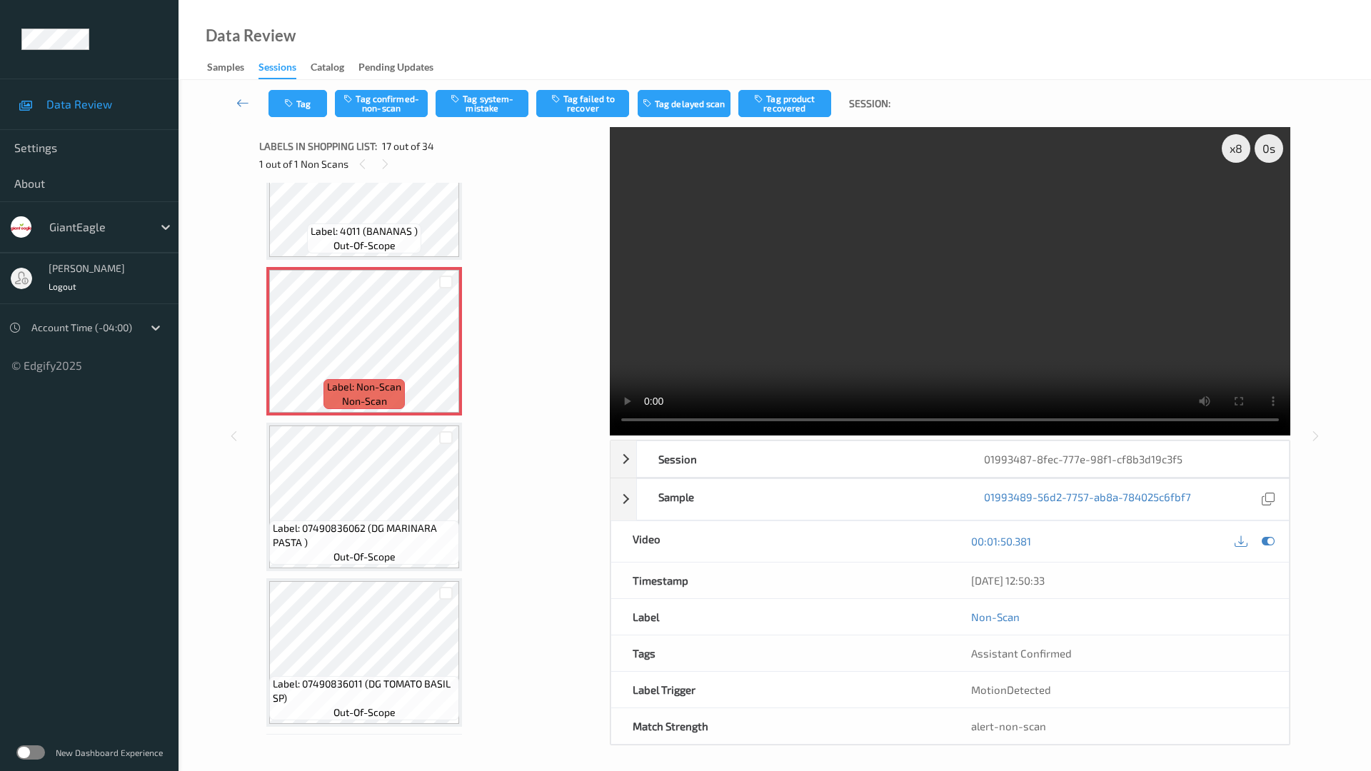 The image size is (1371, 771). What do you see at coordinates (233, 68) in the screenshot?
I see `a: Samples` at bounding box center [233, 68].